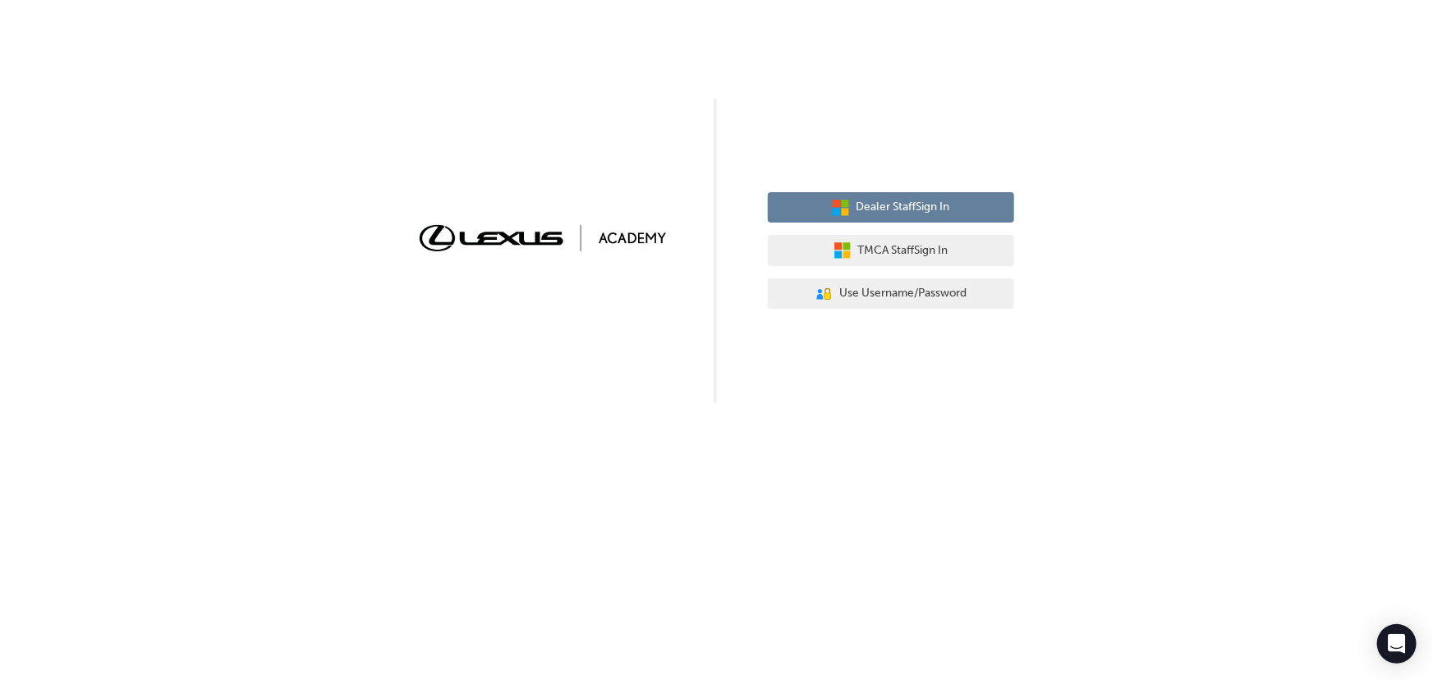 The width and height of the screenshot is (1433, 680). I want to click on button: TMCA StaffSign In, so click(891, 251).